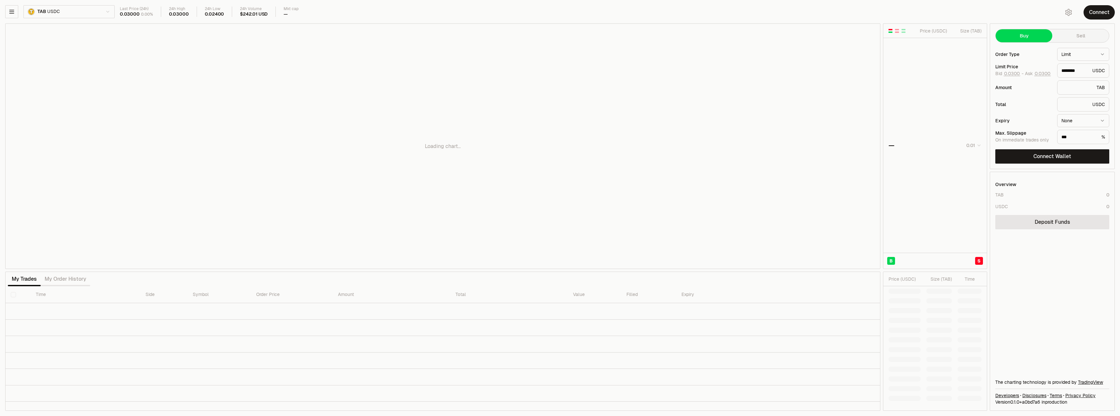 The width and height of the screenshot is (1120, 416). I want to click on button: Show Buy and Sell Orders, so click(890, 31).